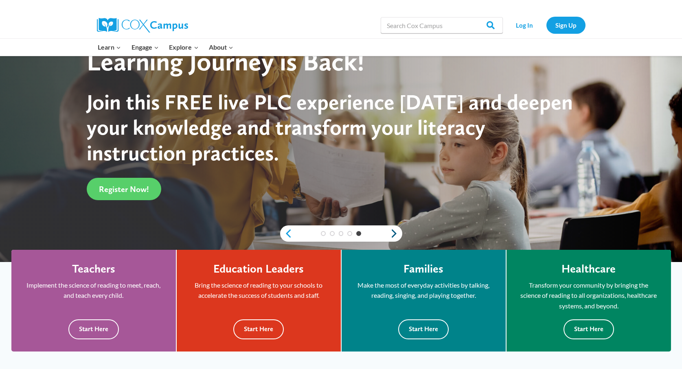 The width and height of the screenshot is (682, 369). What do you see at coordinates (524, 25) in the screenshot?
I see `a: Log In` at bounding box center [524, 25].